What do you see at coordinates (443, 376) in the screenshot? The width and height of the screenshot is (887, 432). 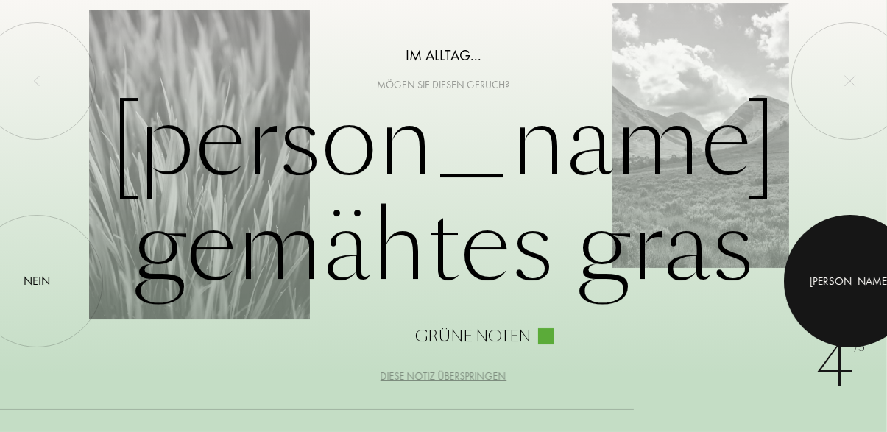 I see `div: Diese Notiz überspringen` at bounding box center [443, 376].